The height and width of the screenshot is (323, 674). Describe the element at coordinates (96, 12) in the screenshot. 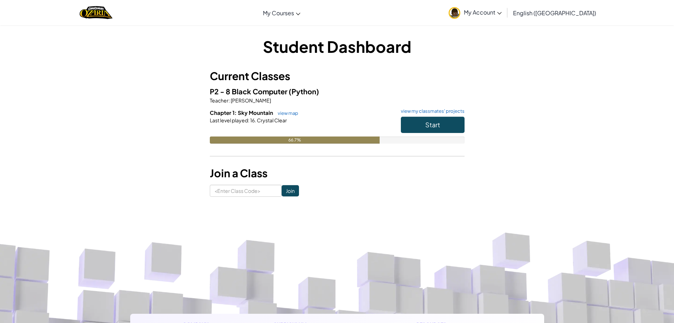

I see `a: Ozaria by CodeCombat logo` at that location.